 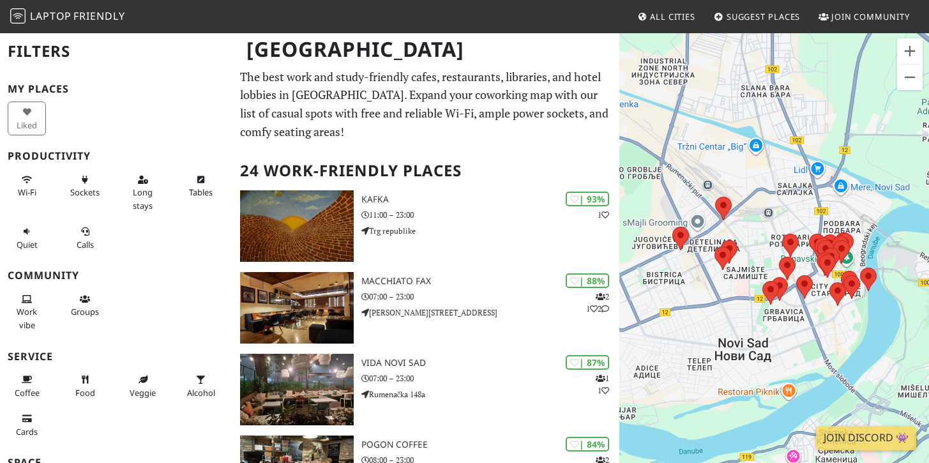 I want to click on p: 1, so click(x=603, y=214).